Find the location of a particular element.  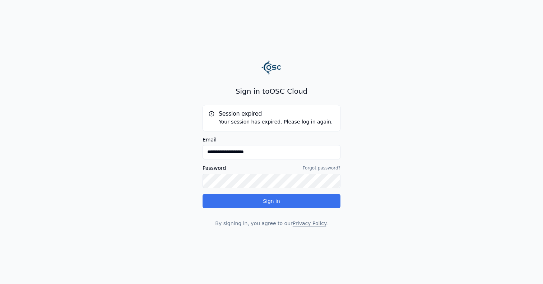

h2: Sign in to OSC Cloud is located at coordinates (272, 91).